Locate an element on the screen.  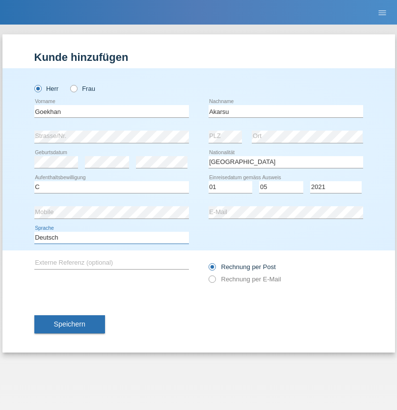
span: Speichern is located at coordinates (70, 324).